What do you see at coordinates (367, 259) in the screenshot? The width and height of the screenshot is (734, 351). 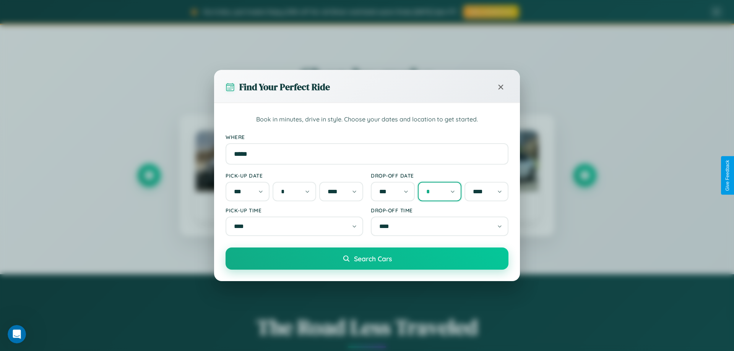 I see `button: Search Cars` at bounding box center [367, 259].